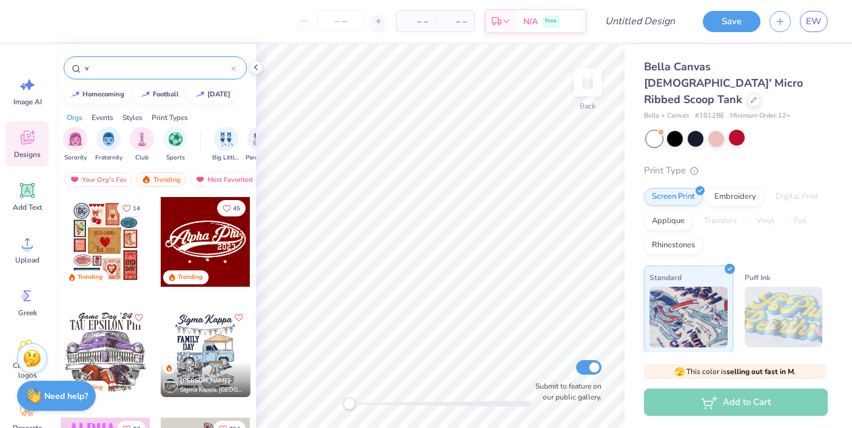 The width and height of the screenshot is (852, 428). I want to click on img: Puff Ink, so click(783, 317).